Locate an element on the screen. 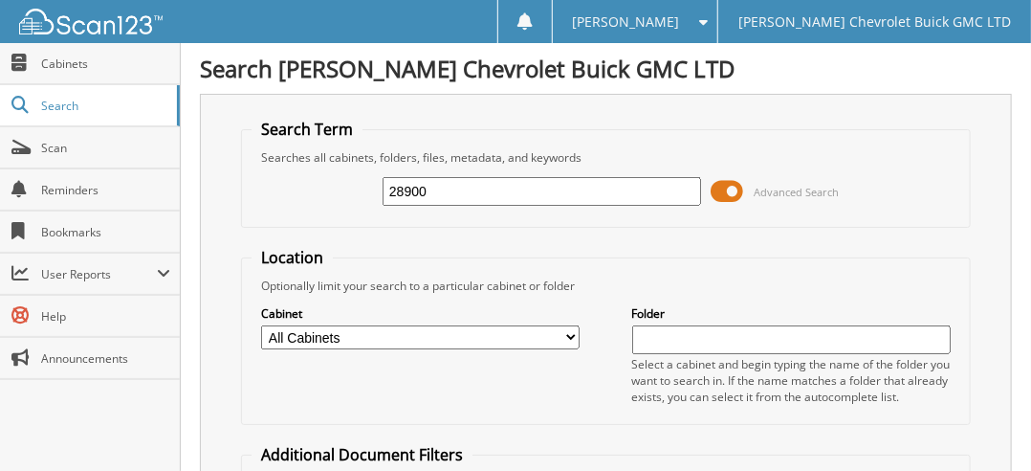  span: Announcements is located at coordinates (105, 358).